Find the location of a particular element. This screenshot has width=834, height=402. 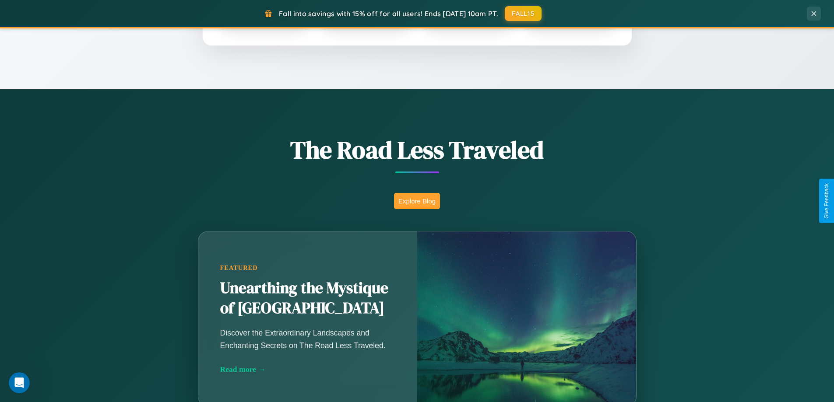

div: Featured is located at coordinates (308, 268).